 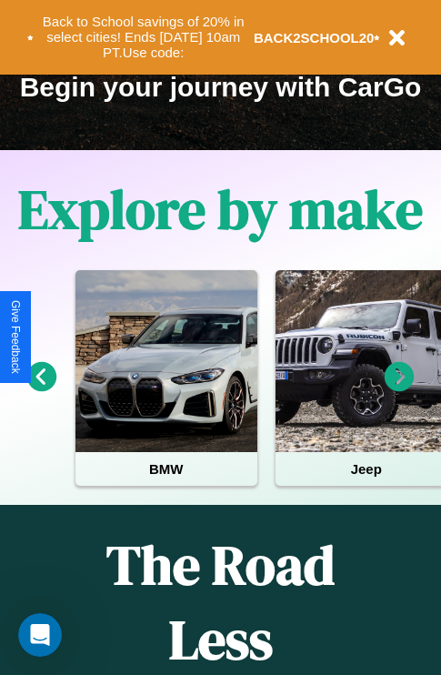 What do you see at coordinates (220, 209) in the screenshot?
I see `h1: Explore by make` at bounding box center [220, 209].